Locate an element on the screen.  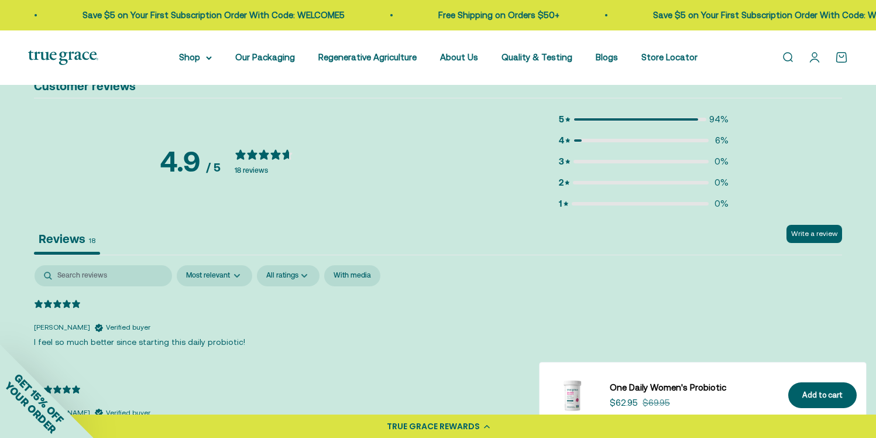
span: 2 is located at coordinates (561, 183).